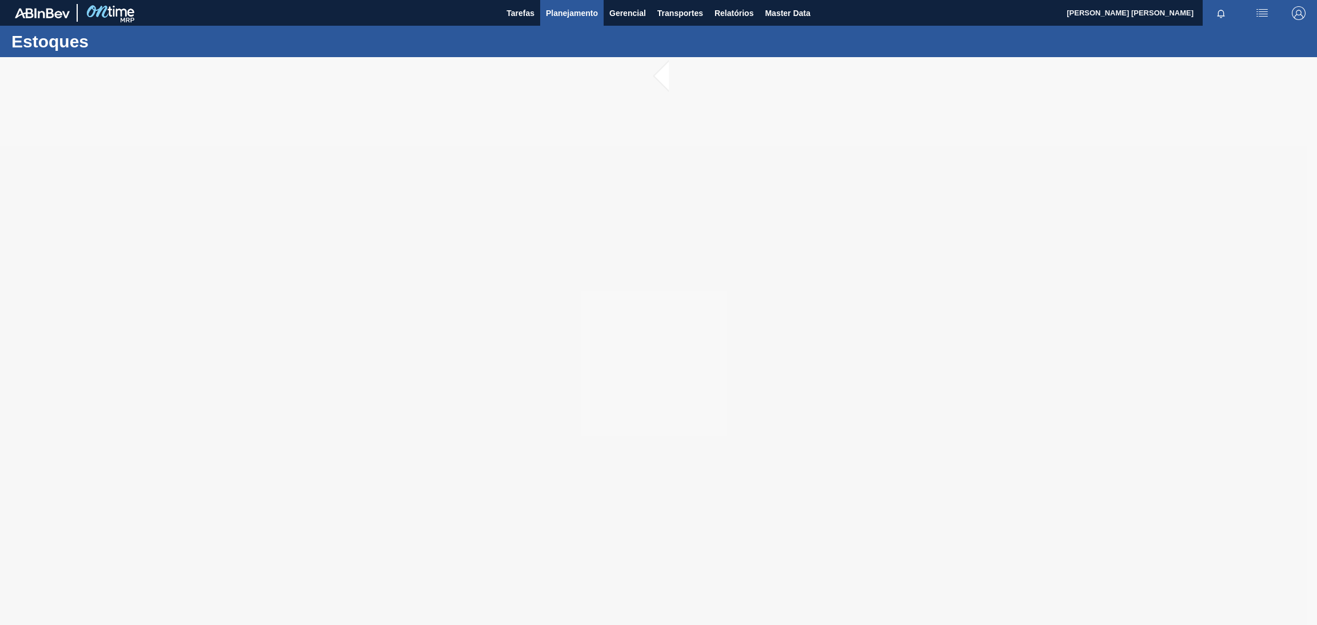 This screenshot has width=1317, height=625. I want to click on span: Tarefas, so click(520, 13).